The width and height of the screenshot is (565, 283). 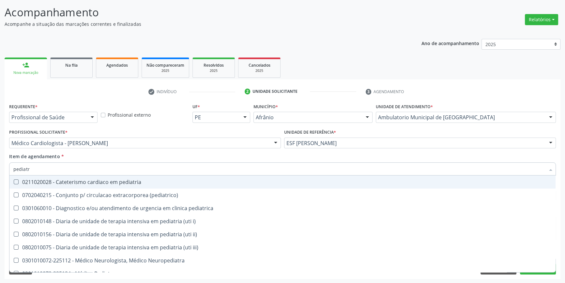 I want to click on div: Unidade solicitante, so click(x=275, y=91).